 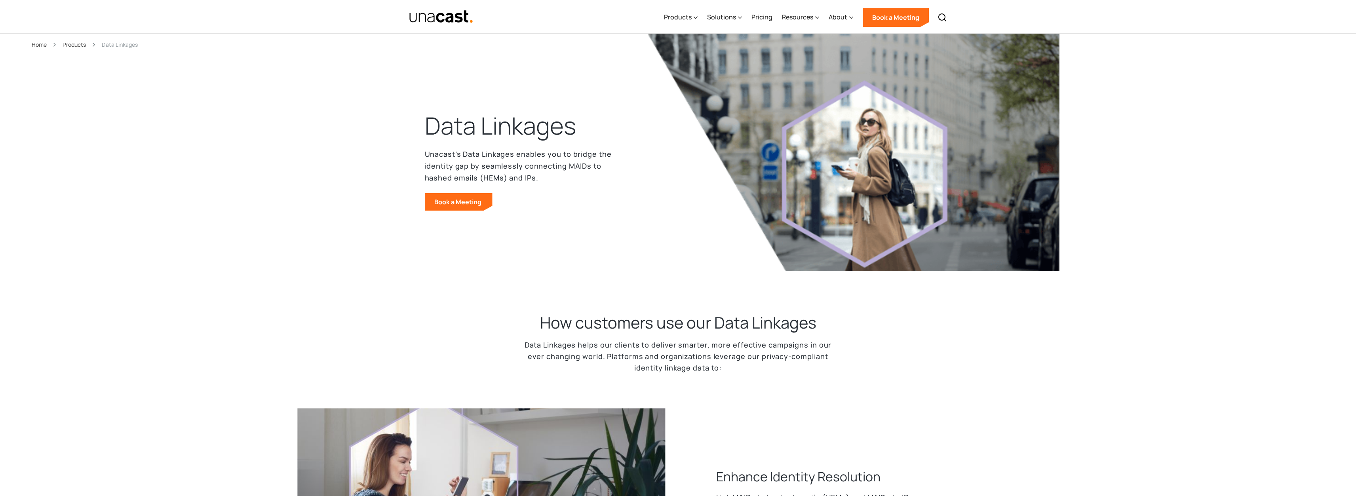 What do you see at coordinates (798, 477) in the screenshot?
I see `h3: Enhance Identity Resolution` at bounding box center [798, 477].